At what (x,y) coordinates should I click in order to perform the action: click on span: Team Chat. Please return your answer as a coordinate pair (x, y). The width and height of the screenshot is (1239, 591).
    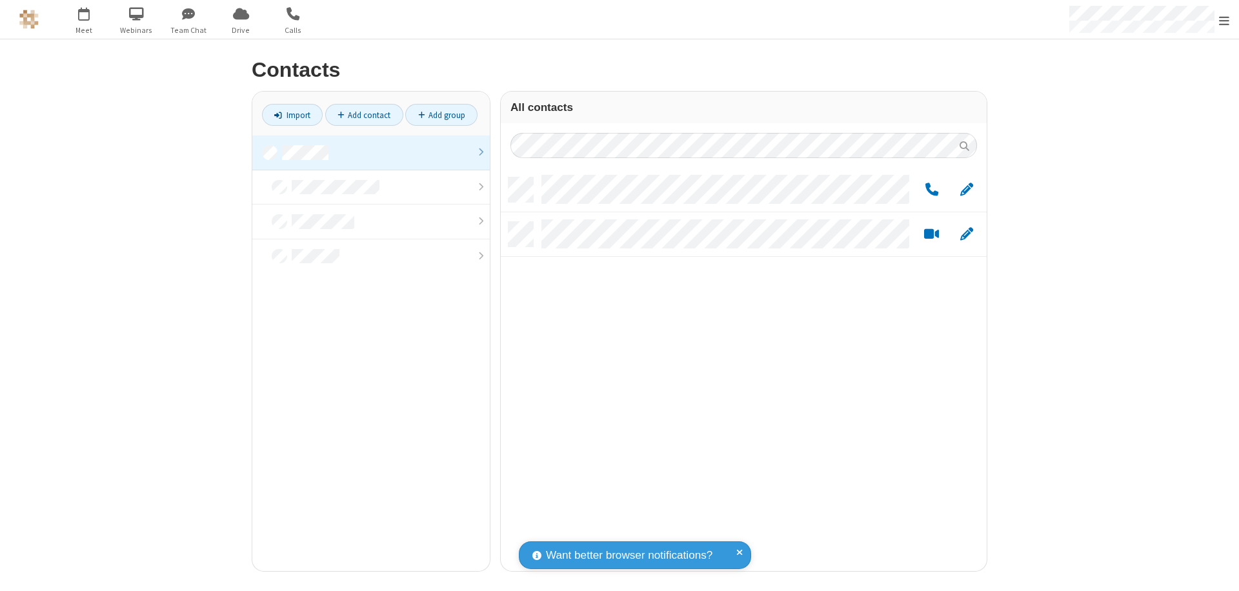
    Looking at the image, I should click on (188, 30).